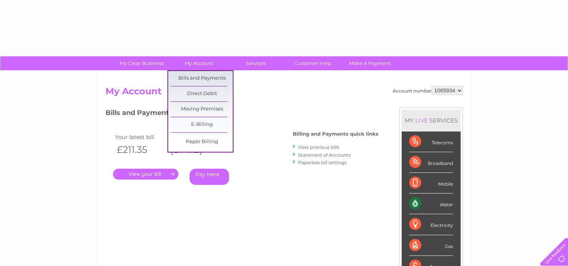  I want to click on a: E-Billing, so click(202, 125).